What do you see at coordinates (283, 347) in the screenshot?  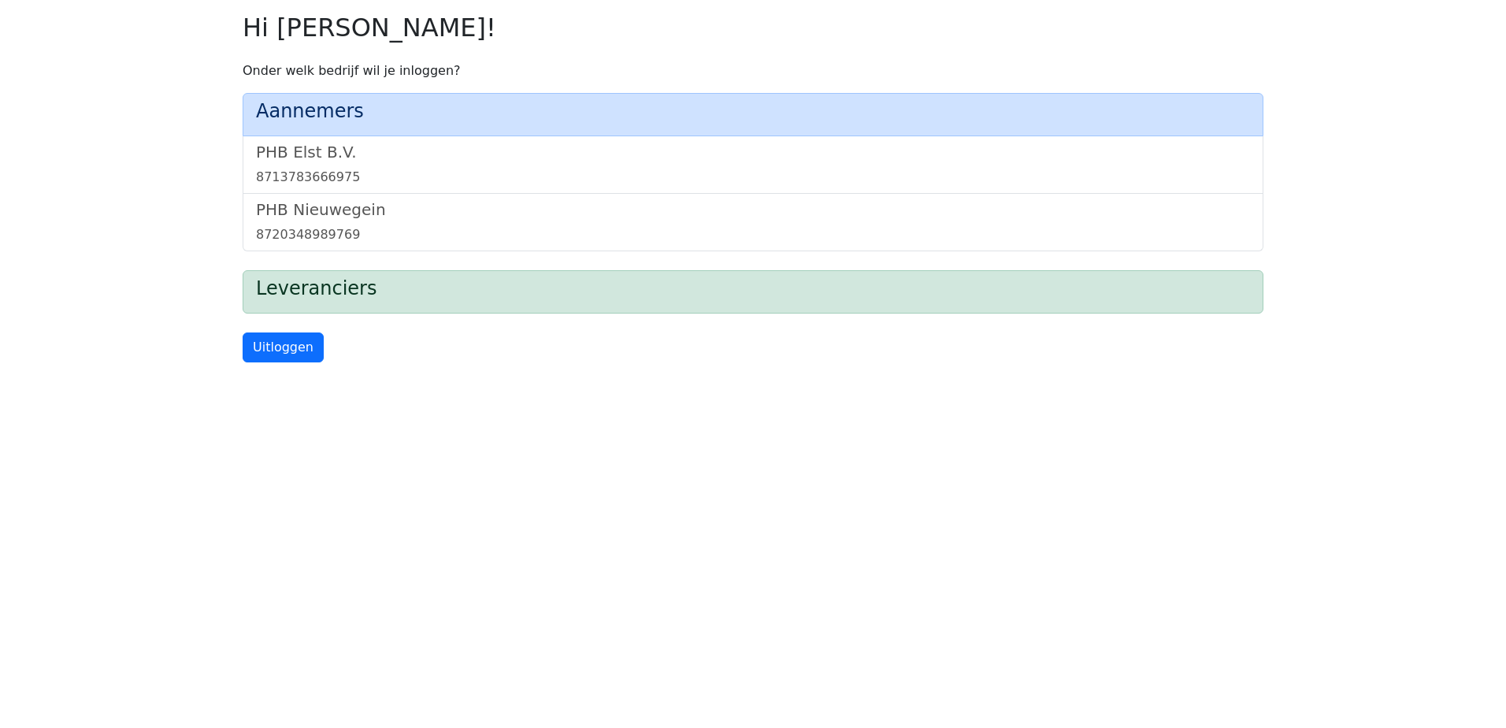 I see `a: Uitloggen` at bounding box center [283, 347].